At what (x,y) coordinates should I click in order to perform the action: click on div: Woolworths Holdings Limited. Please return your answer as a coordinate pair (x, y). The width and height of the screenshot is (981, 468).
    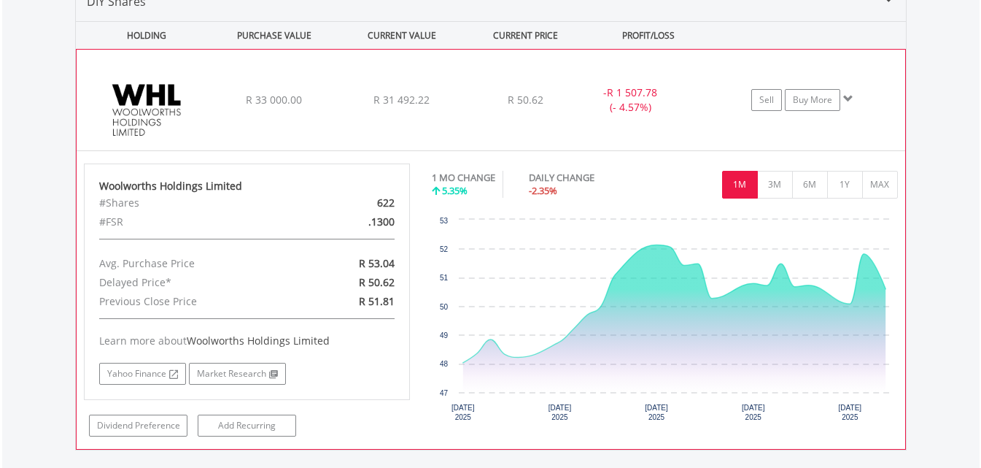
    Looking at the image, I should click on (247, 186).